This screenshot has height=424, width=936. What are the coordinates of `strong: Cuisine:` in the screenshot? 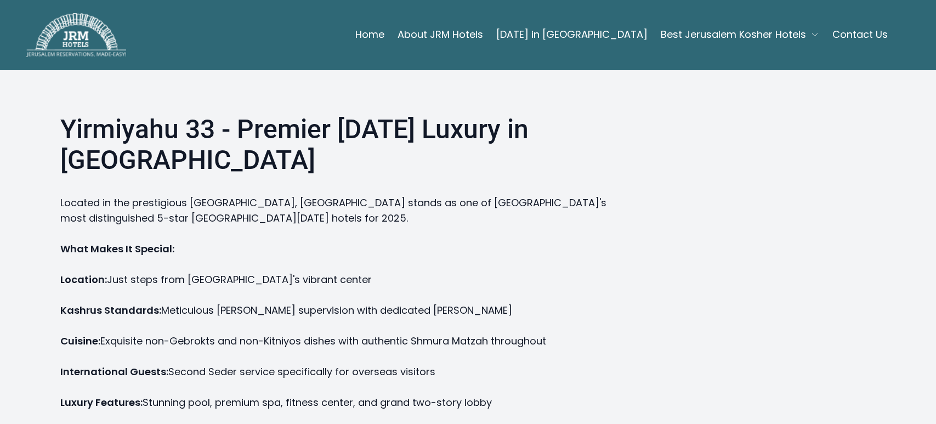 It's located at (80, 341).